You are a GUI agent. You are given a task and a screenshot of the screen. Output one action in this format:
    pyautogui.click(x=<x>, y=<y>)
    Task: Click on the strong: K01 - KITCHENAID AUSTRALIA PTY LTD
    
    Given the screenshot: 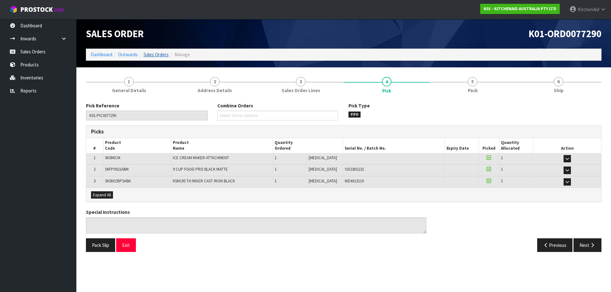 What is the action you would take?
    pyautogui.click(x=520, y=9)
    